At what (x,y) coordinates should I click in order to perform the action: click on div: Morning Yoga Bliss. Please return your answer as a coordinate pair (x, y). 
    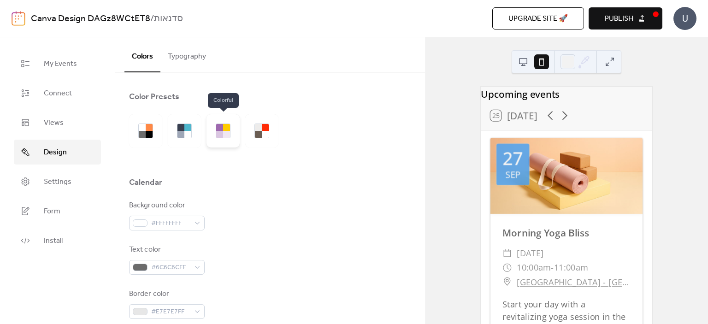
    Looking at the image, I should click on (566, 233).